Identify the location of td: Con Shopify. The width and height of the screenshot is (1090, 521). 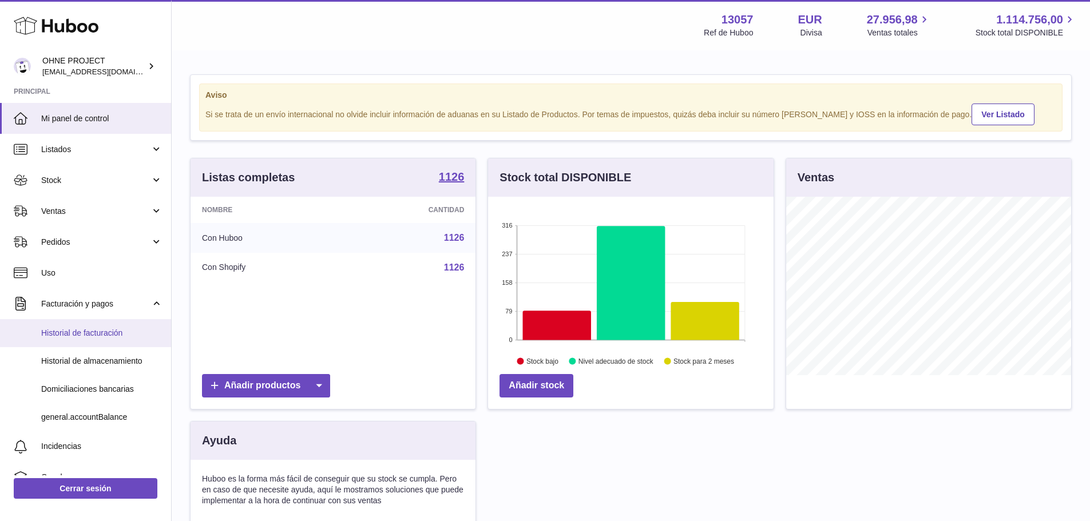
(266, 268).